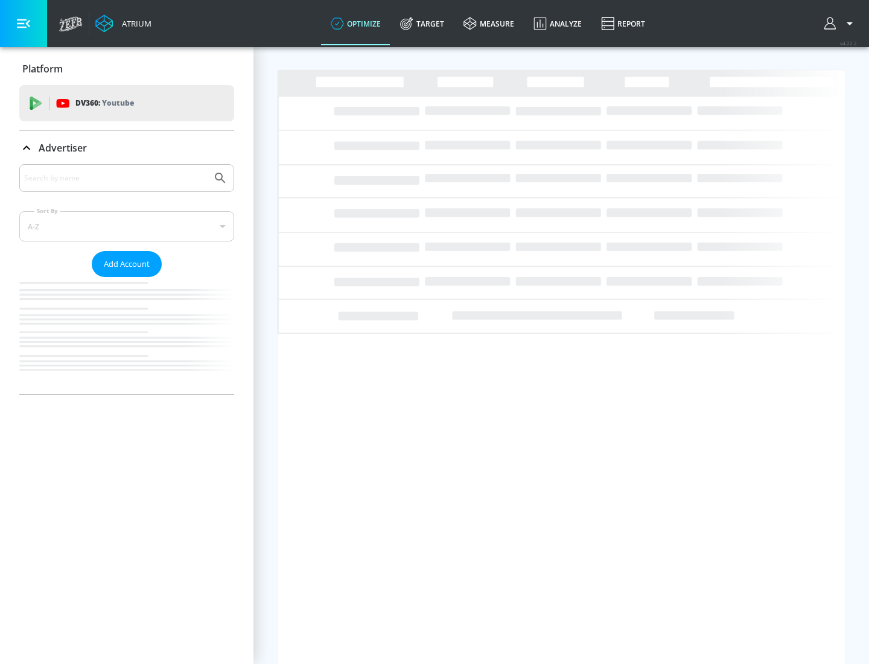  What do you see at coordinates (127, 264) in the screenshot?
I see `span: Add Account` at bounding box center [127, 264].